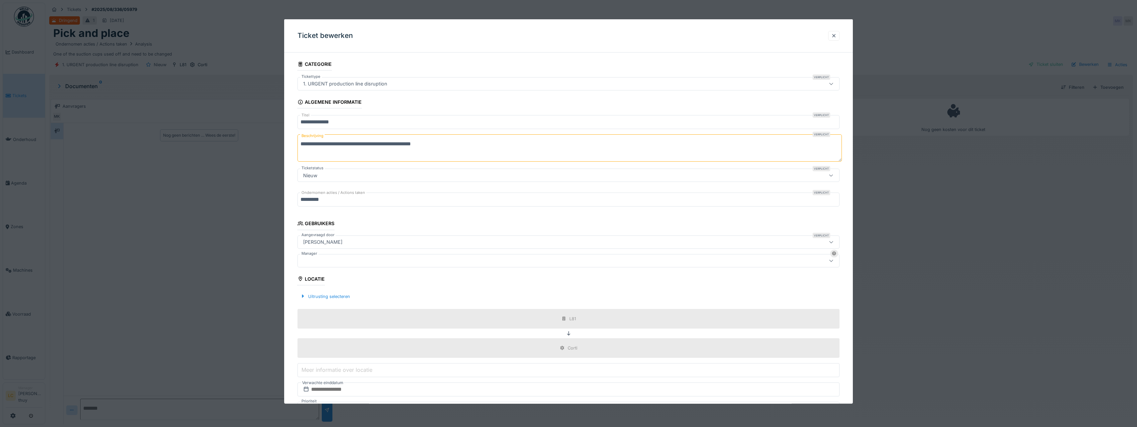  Describe the element at coordinates (314, 65) in the screenshot. I see `div: Categorie` at that location.